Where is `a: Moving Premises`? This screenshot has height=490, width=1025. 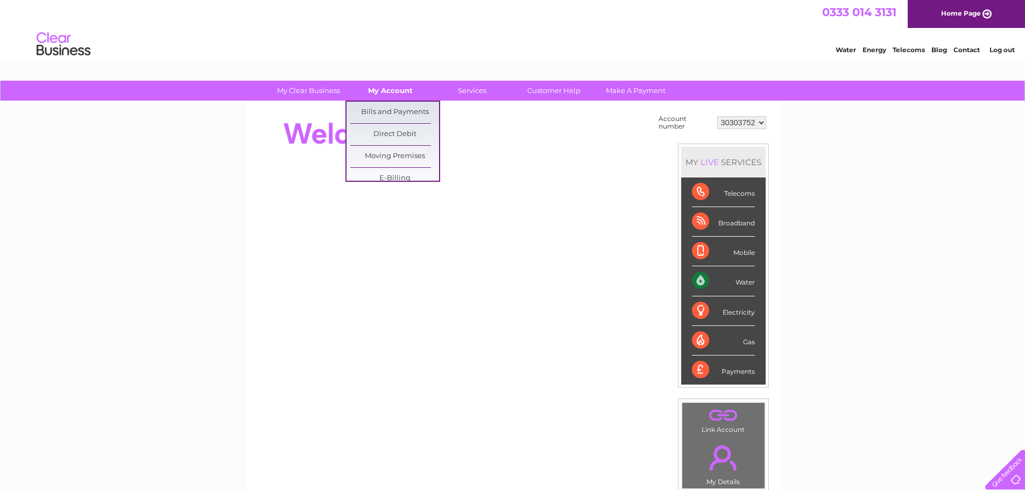
a: Moving Premises is located at coordinates (394, 157).